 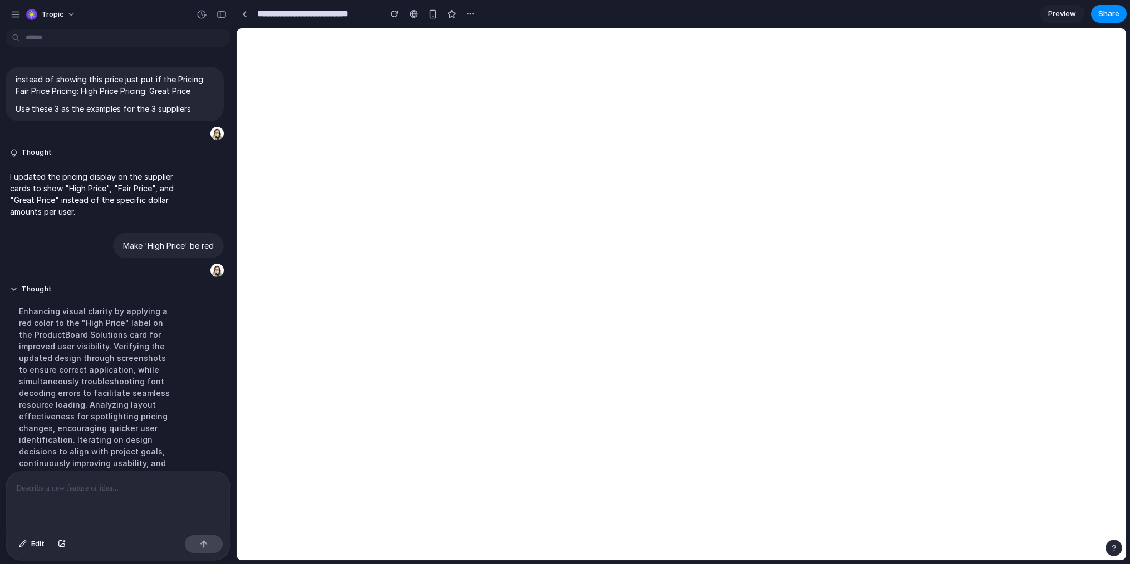 What do you see at coordinates (115, 85) in the screenshot?
I see `p: instead of showing this price just put if the Pricing: Fair Price Pricing: High Price Pricing: Gr...` at bounding box center [115, 85].